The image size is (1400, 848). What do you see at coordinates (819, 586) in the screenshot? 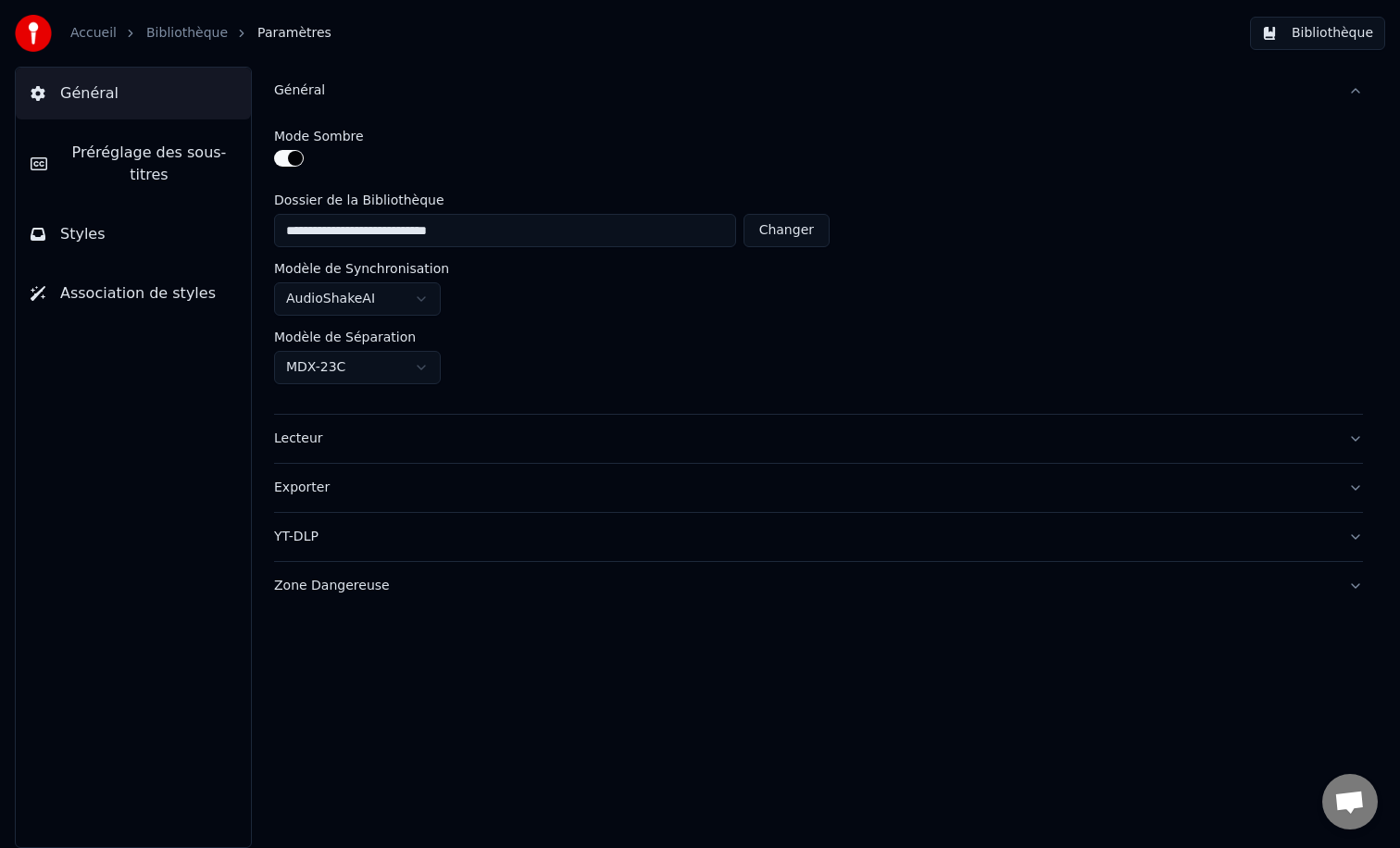
I see `button: Zone Dangereuse` at bounding box center [819, 586].